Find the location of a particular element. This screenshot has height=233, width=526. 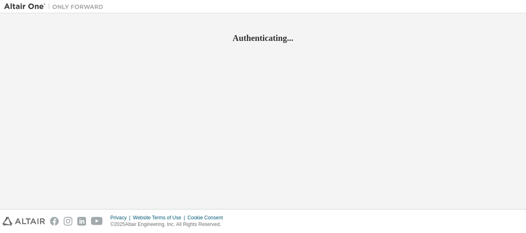

img: Altair One is located at coordinates (56, 7).